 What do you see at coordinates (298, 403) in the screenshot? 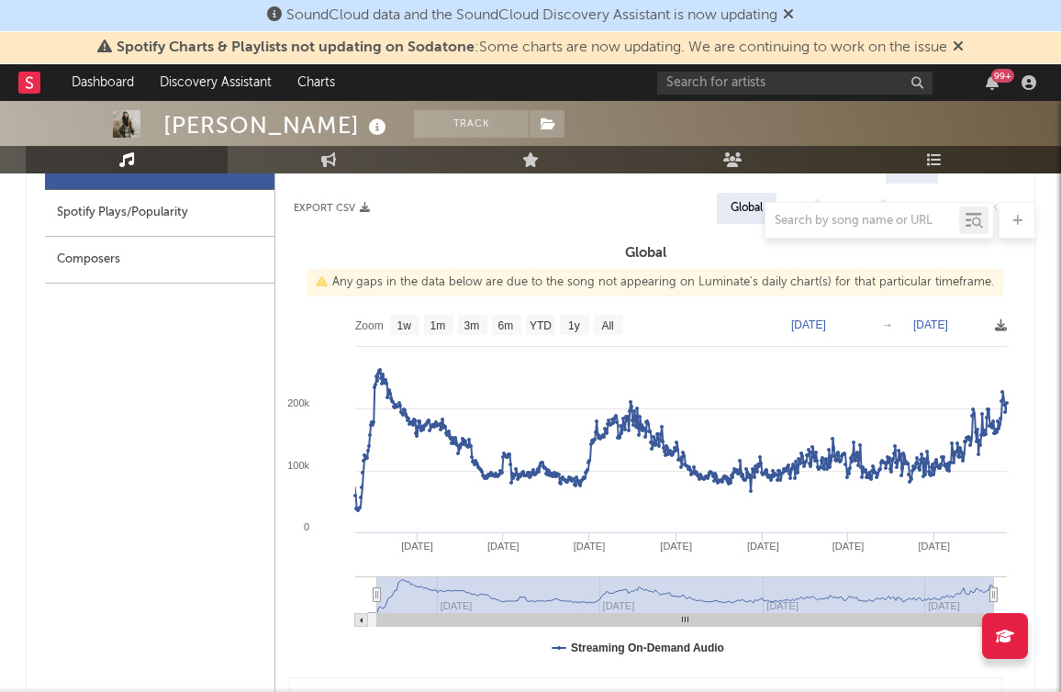
I see `text: 200k` at bounding box center [298, 403].